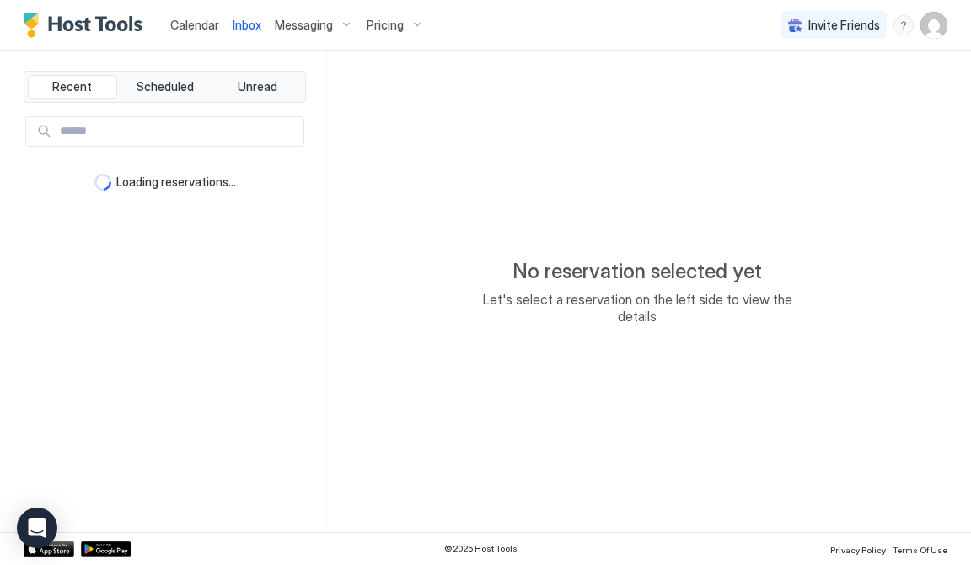 The width and height of the screenshot is (971, 565). I want to click on span: Terms Of Use, so click(920, 550).